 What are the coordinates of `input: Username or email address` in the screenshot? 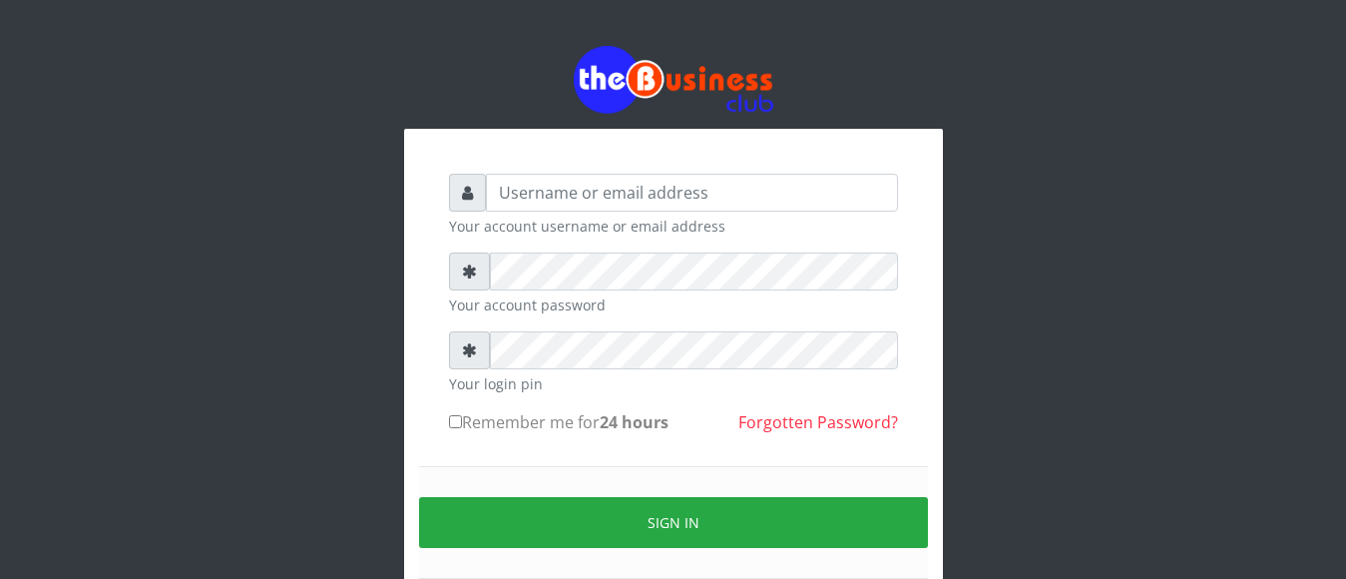 It's located at (691, 193).